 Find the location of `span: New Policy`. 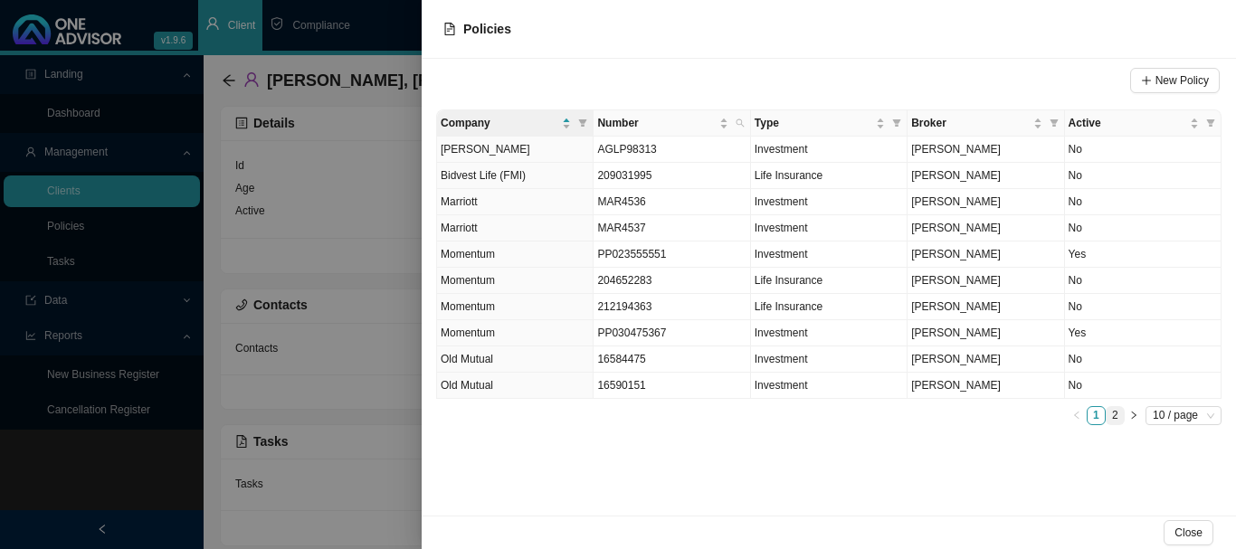

span: New Policy is located at coordinates (1181, 81).